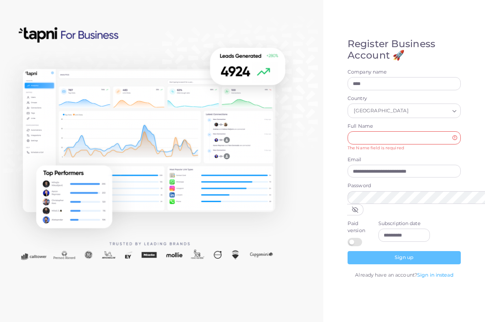  I want to click on button: Sign up, so click(404, 258).